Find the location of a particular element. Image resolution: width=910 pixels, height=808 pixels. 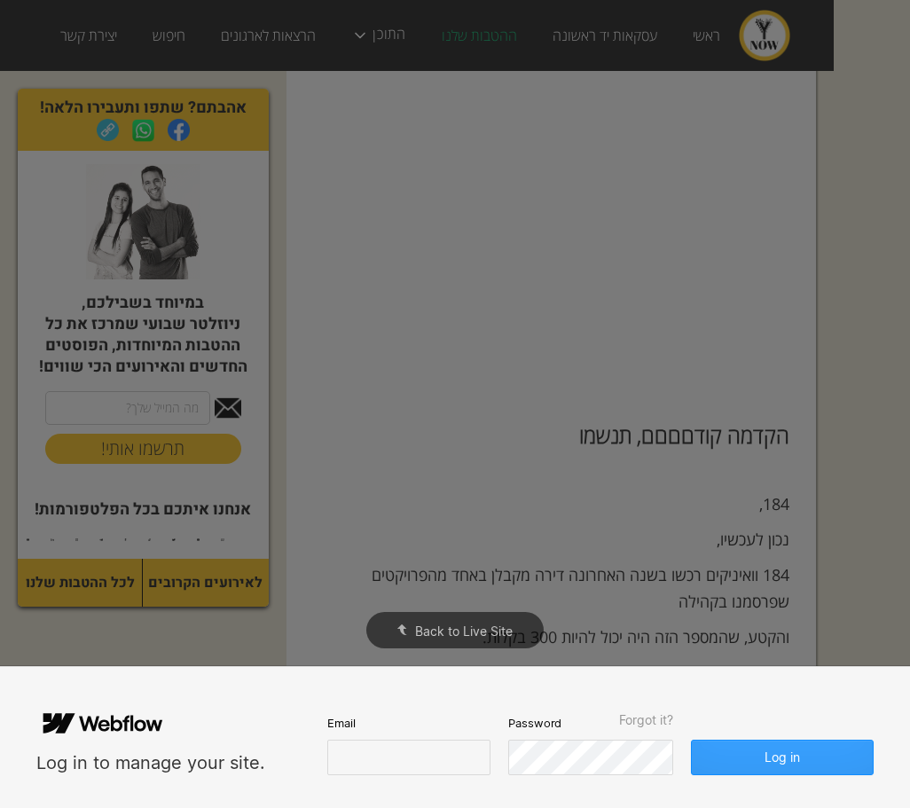

span: Email is located at coordinates (341, 723).